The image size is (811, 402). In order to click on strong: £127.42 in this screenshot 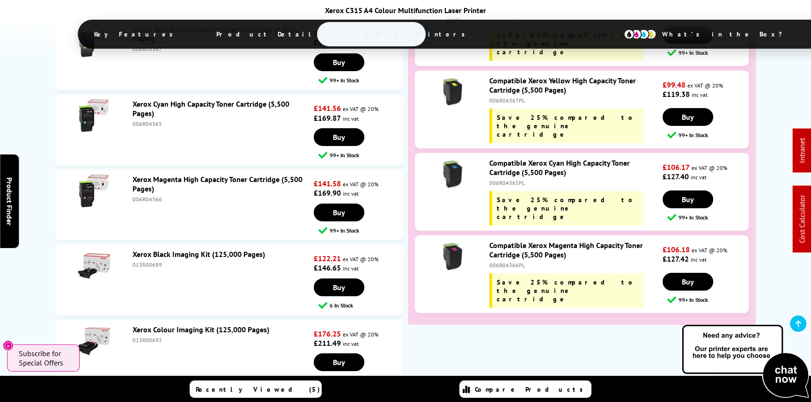, I will do `click(676, 259)`.